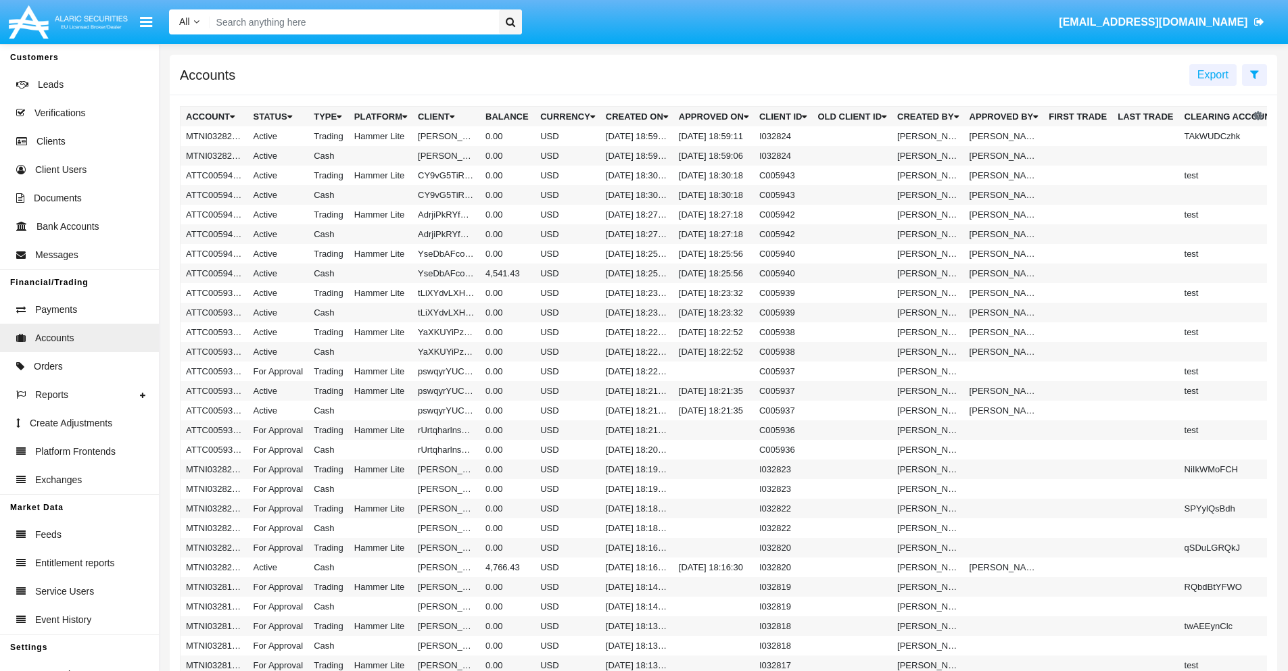 This screenshot has width=1288, height=671. Describe the element at coordinates (352, 22) in the screenshot. I see `input: Search` at that location.